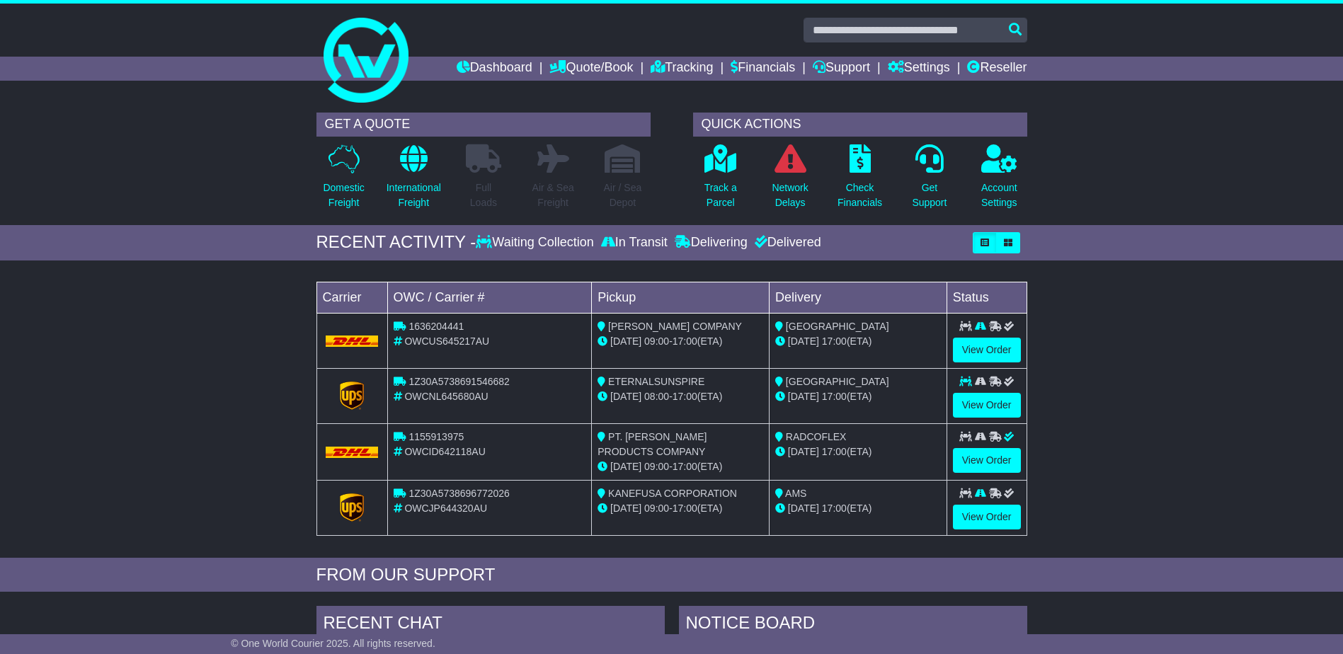  I want to click on div: Waiting Collection, so click(536, 243).